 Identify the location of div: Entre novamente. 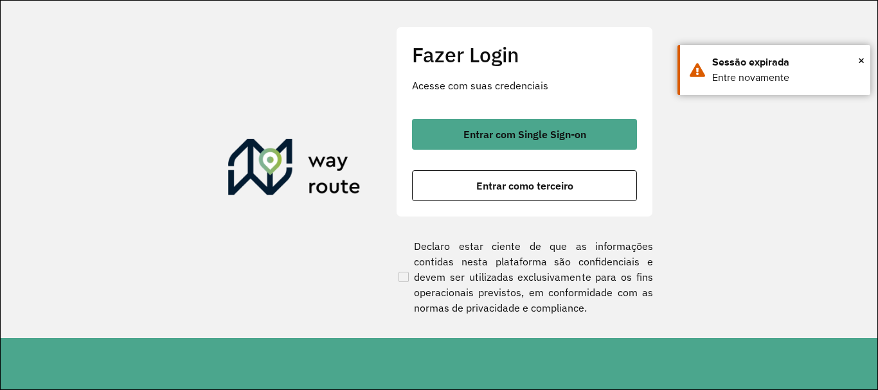
(786, 78).